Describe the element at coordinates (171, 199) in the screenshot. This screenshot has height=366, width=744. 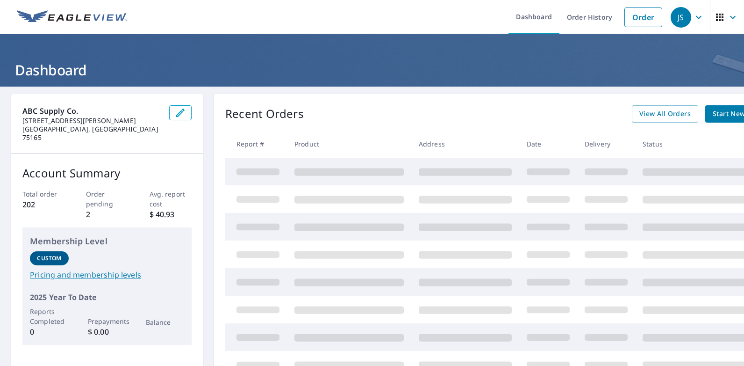
I see `p: Avg. report cost` at that location.